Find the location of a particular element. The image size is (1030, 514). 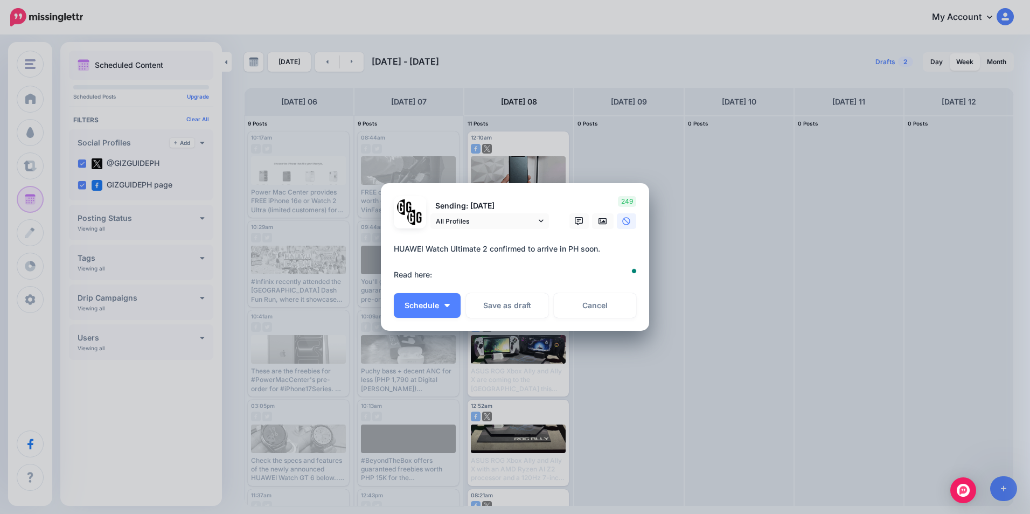

img: arrow-down-white.png is located at coordinates (447, 306).